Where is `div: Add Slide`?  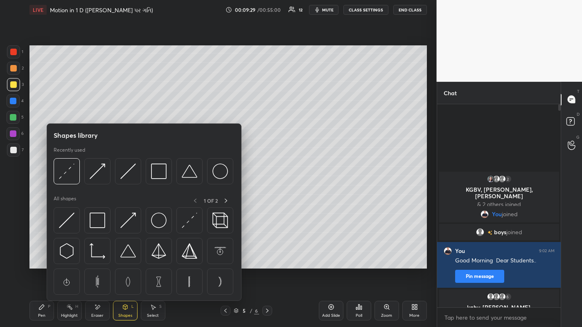 div: Add Slide is located at coordinates (331, 316).